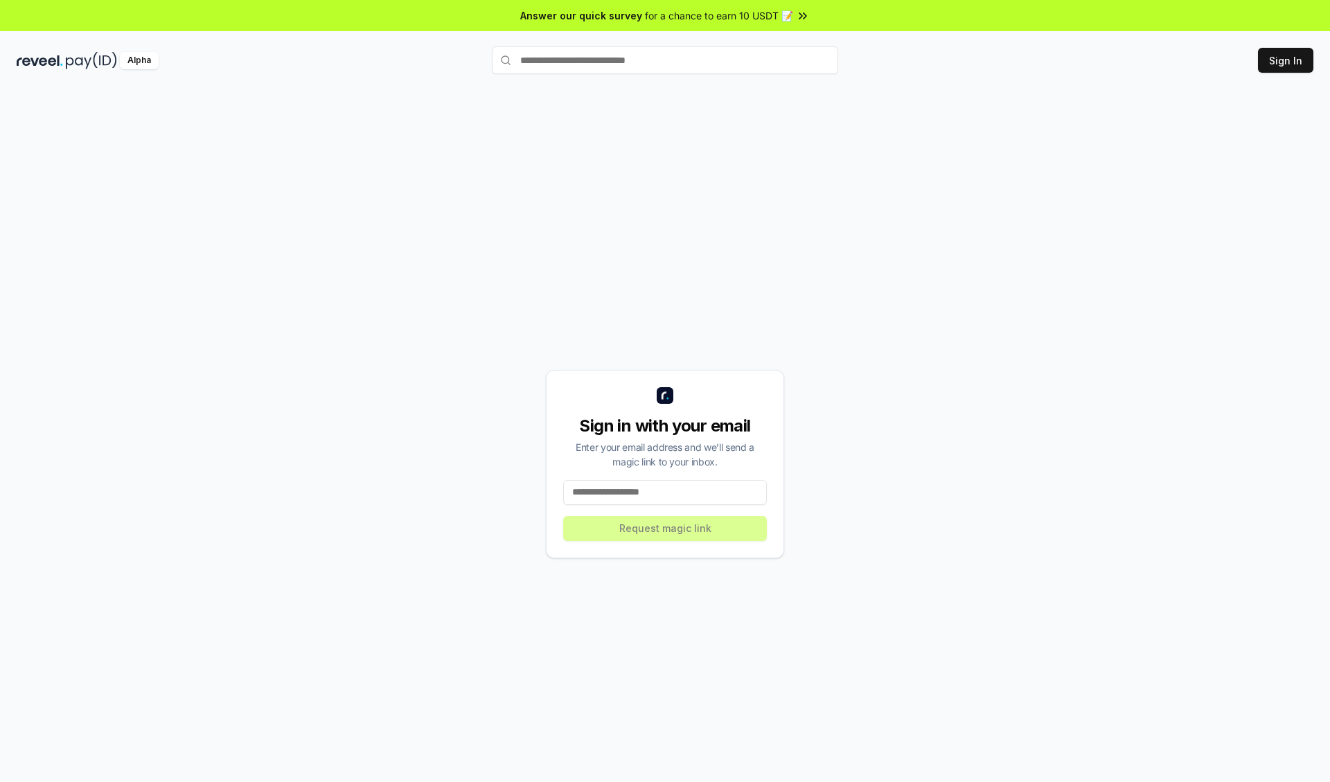 The image size is (1330, 782). I want to click on span: Answer our quick survey, so click(581, 15).